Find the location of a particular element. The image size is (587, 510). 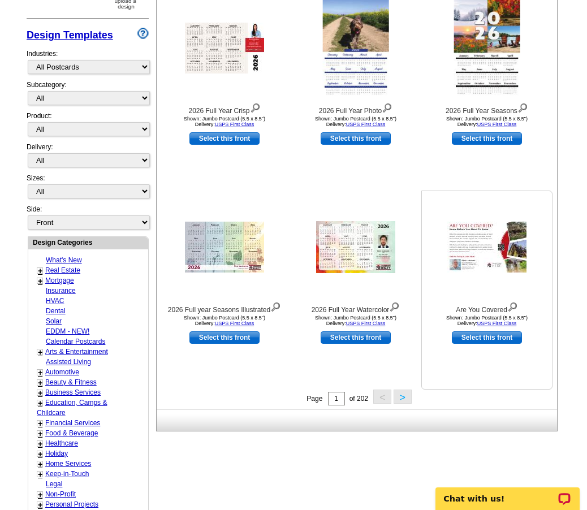

span: of 202 is located at coordinates (359, 399).